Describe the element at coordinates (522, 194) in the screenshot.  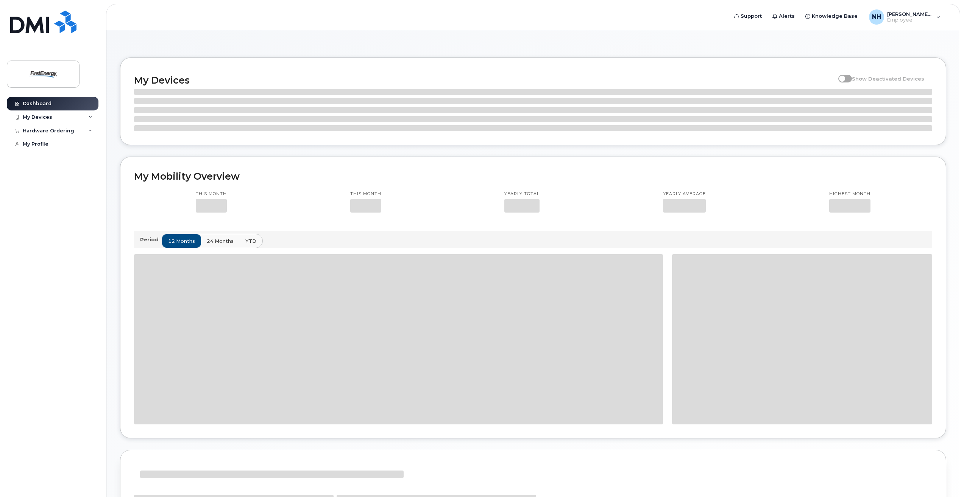
I see `p: Yearly total` at that location.